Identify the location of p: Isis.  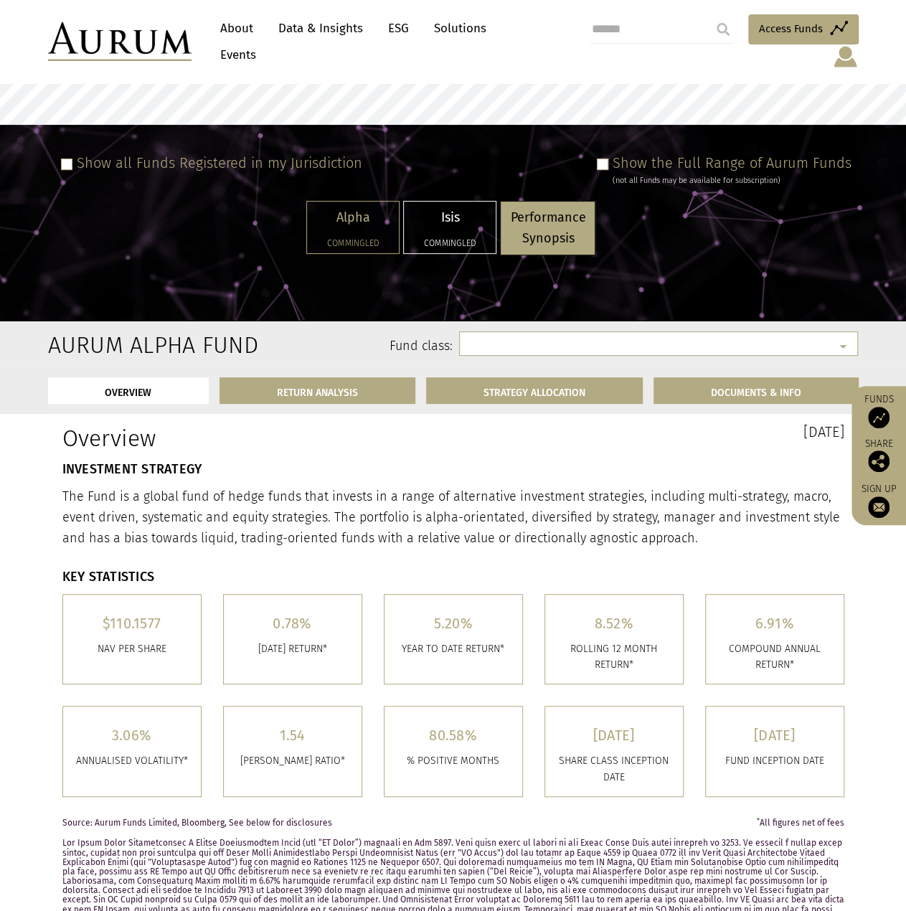
(450, 217).